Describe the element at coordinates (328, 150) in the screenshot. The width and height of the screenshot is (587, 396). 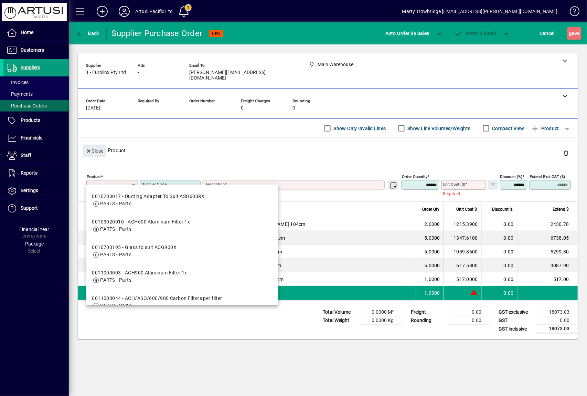
I see `div: Product` at that location.